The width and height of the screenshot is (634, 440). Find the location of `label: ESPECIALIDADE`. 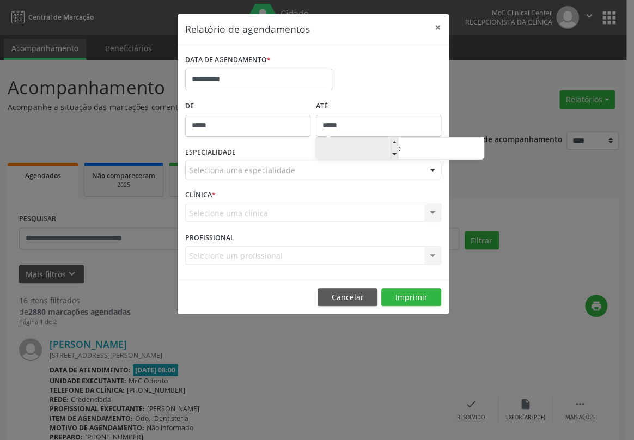

label: ESPECIALIDADE is located at coordinates (210, 153).